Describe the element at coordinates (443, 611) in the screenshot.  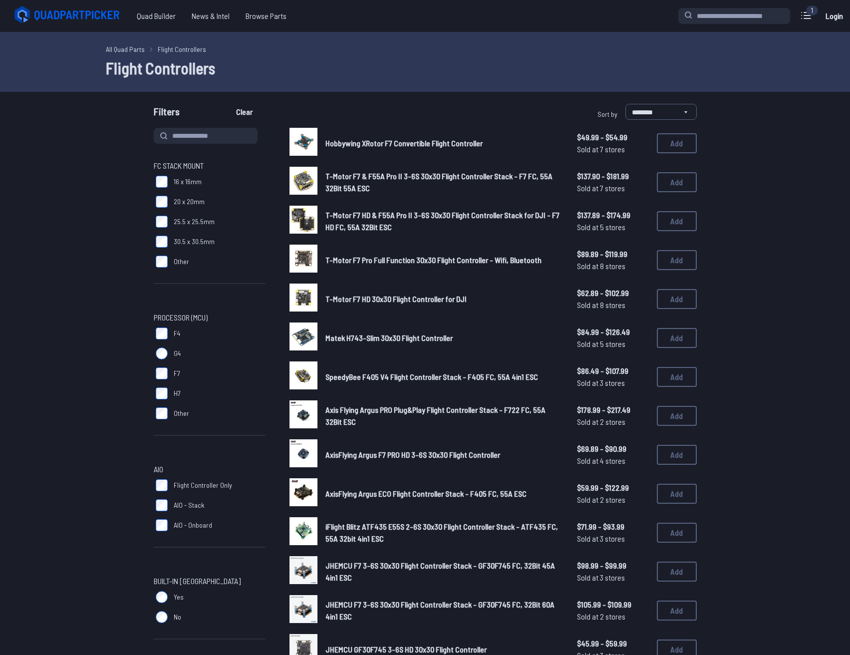
I see `a: JHEMCU F7 3-6S 30x30 Flight Controller Stack - GF30F745 FC, 32Bit 60A 4in1 ESC` at that location.